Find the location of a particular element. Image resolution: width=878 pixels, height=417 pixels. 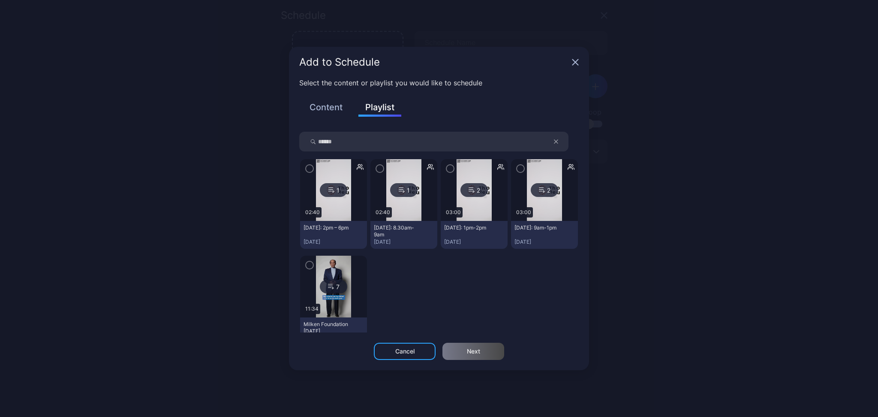

div: Cancel is located at coordinates (405, 351).